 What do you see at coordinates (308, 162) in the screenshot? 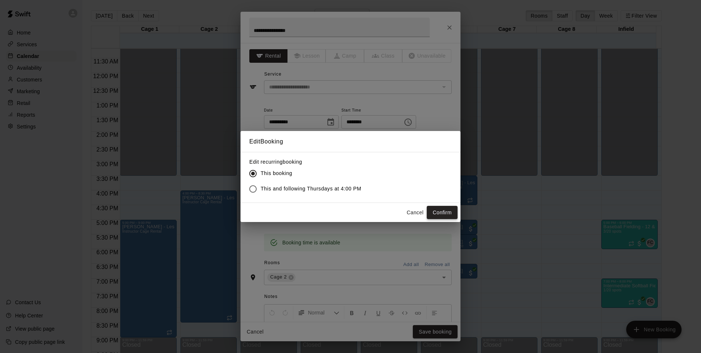
I see `label: Edit recurring booking` at bounding box center [308, 162].